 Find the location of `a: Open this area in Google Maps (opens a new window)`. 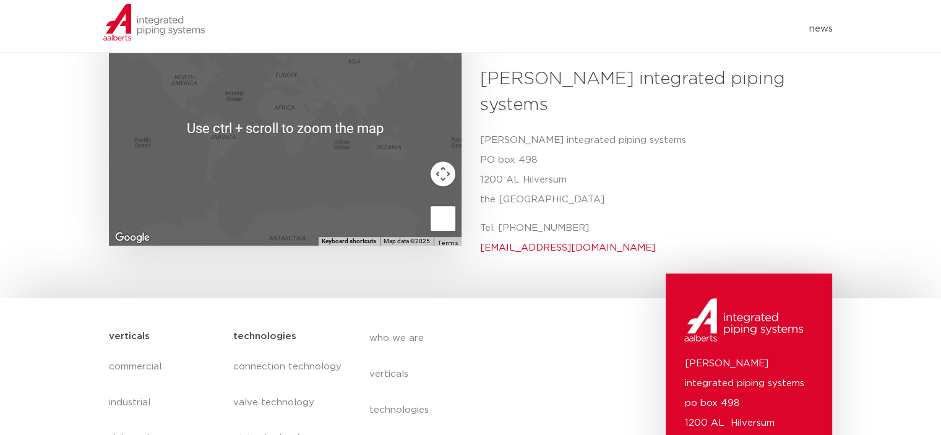

a: Open this area in Google Maps (opens a new window) is located at coordinates (132, 238).